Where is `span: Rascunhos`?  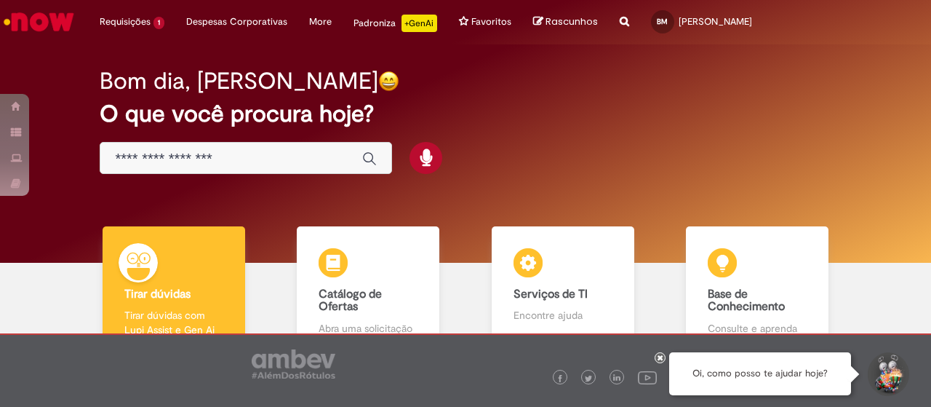
span: Rascunhos is located at coordinates (572, 21).